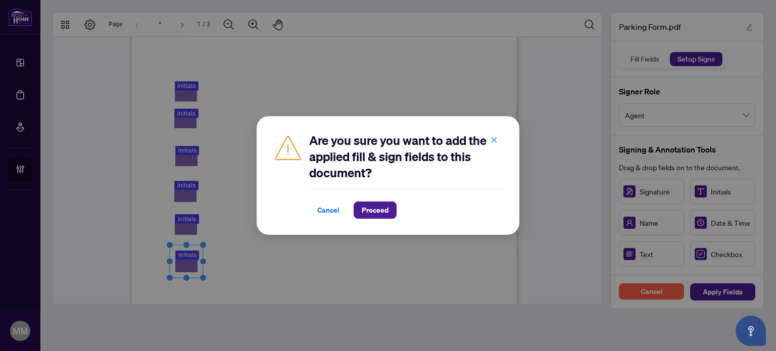 Image resolution: width=776 pixels, height=351 pixels. Describe the element at coordinates (328, 210) in the screenshot. I see `span: Cancel` at that location.